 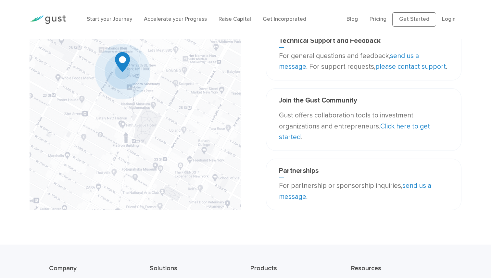 I want to click on a: Blog, so click(x=352, y=19).